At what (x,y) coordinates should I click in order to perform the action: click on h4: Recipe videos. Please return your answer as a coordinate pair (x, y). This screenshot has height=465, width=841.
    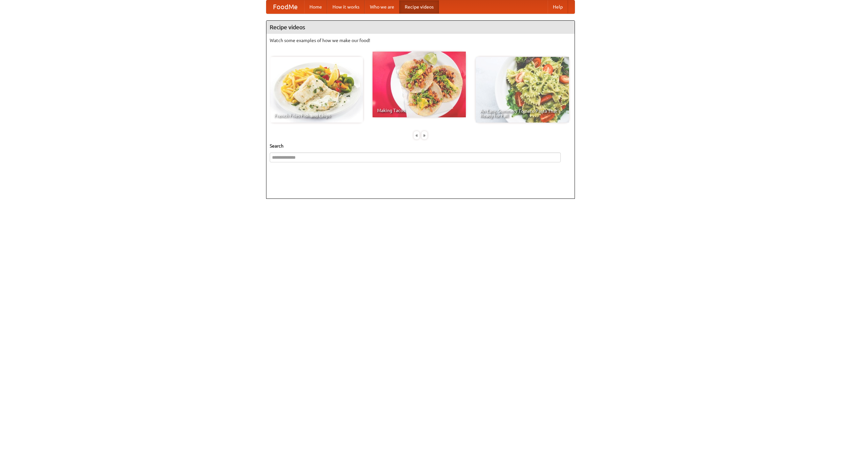
    Looking at the image, I should click on (420, 27).